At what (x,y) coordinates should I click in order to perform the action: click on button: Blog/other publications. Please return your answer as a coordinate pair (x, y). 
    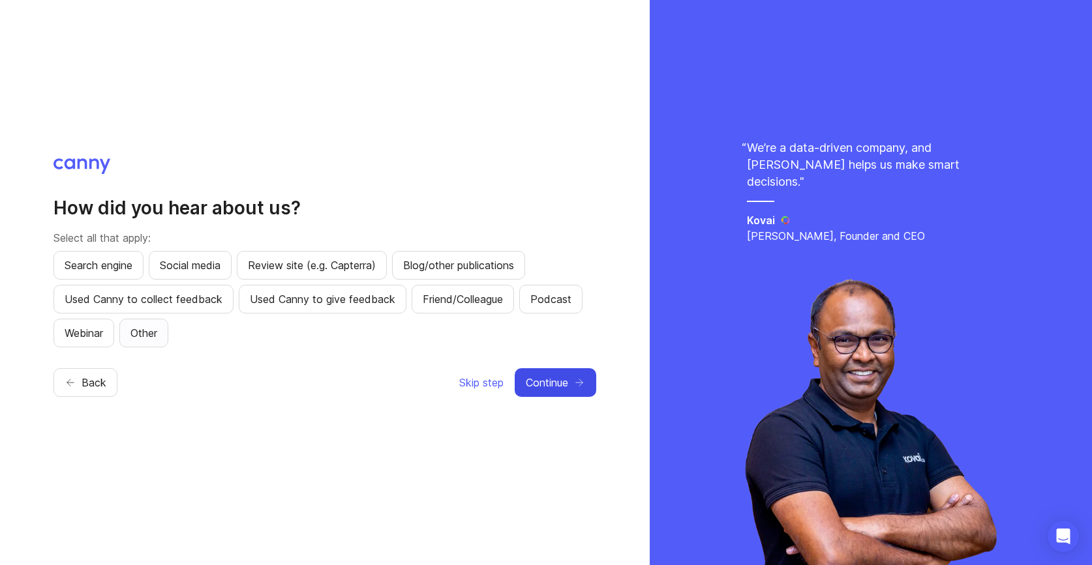
    Looking at the image, I should click on (459, 265).